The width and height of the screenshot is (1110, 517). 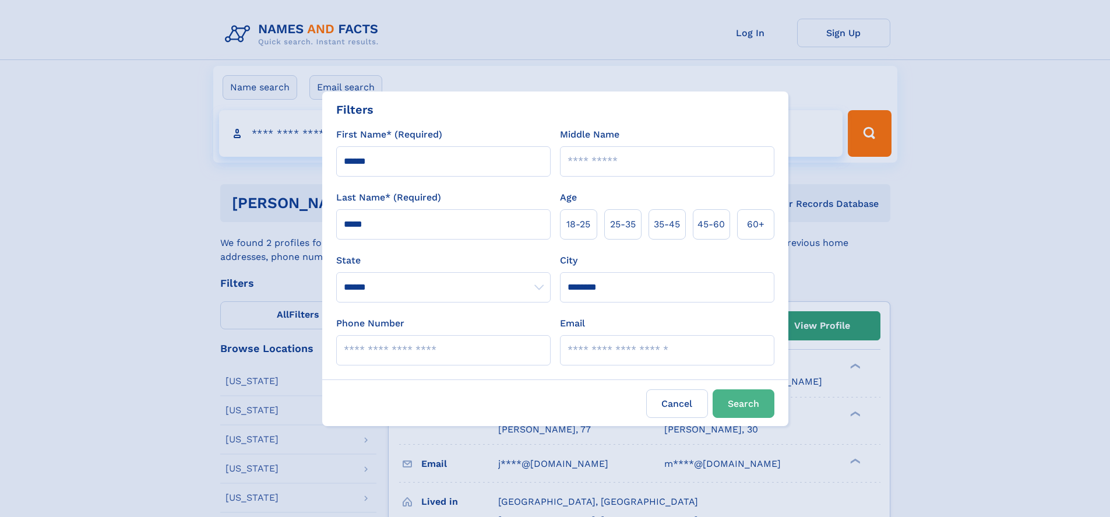 I want to click on label: State, so click(x=443, y=260).